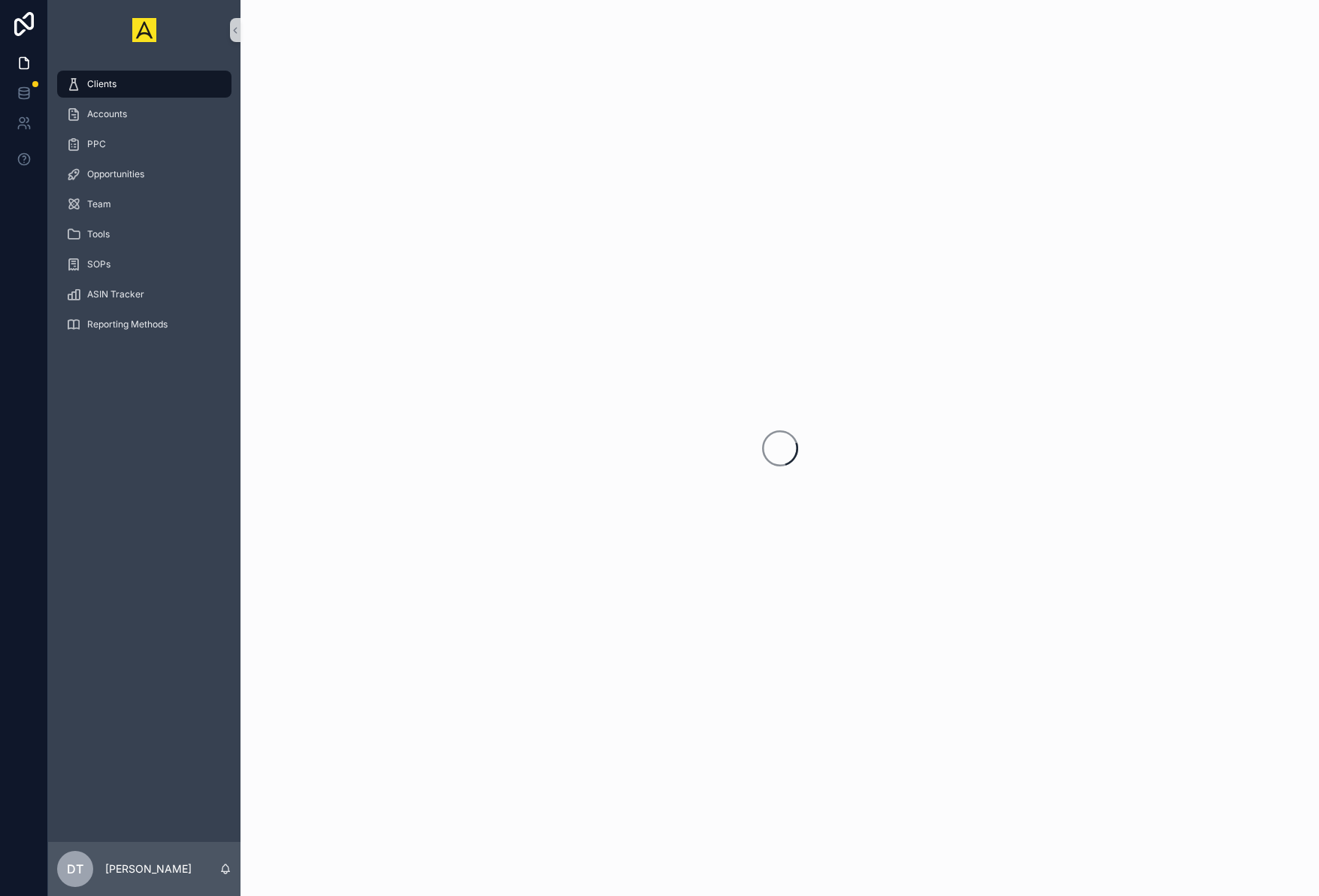 The width and height of the screenshot is (1319, 896). What do you see at coordinates (145, 30) in the screenshot?
I see `img: App logo` at bounding box center [145, 30].